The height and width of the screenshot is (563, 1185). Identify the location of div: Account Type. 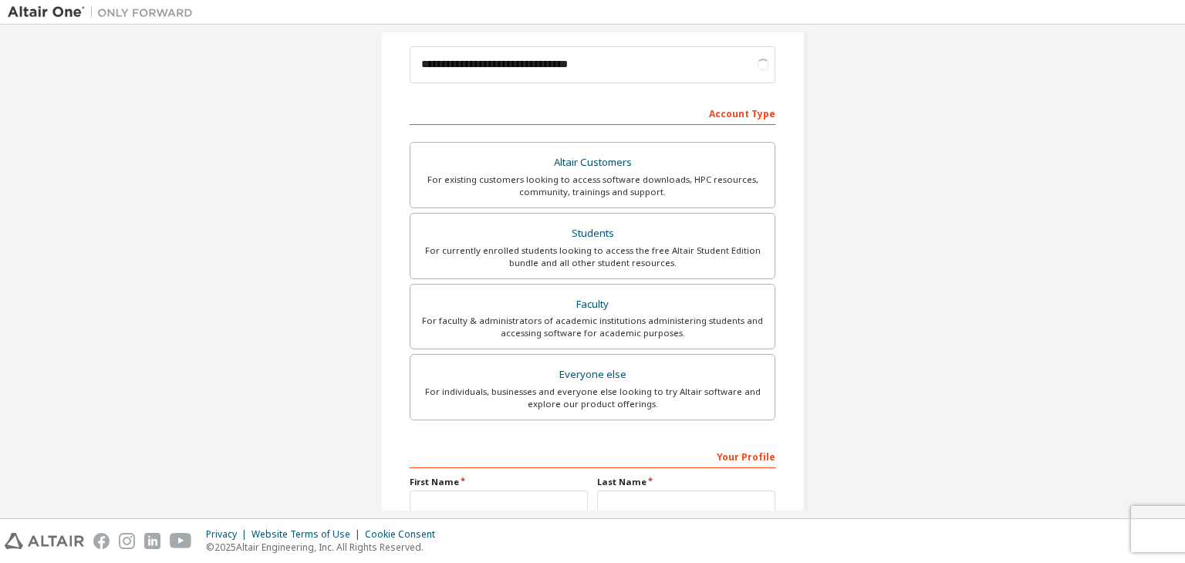
(593, 113).